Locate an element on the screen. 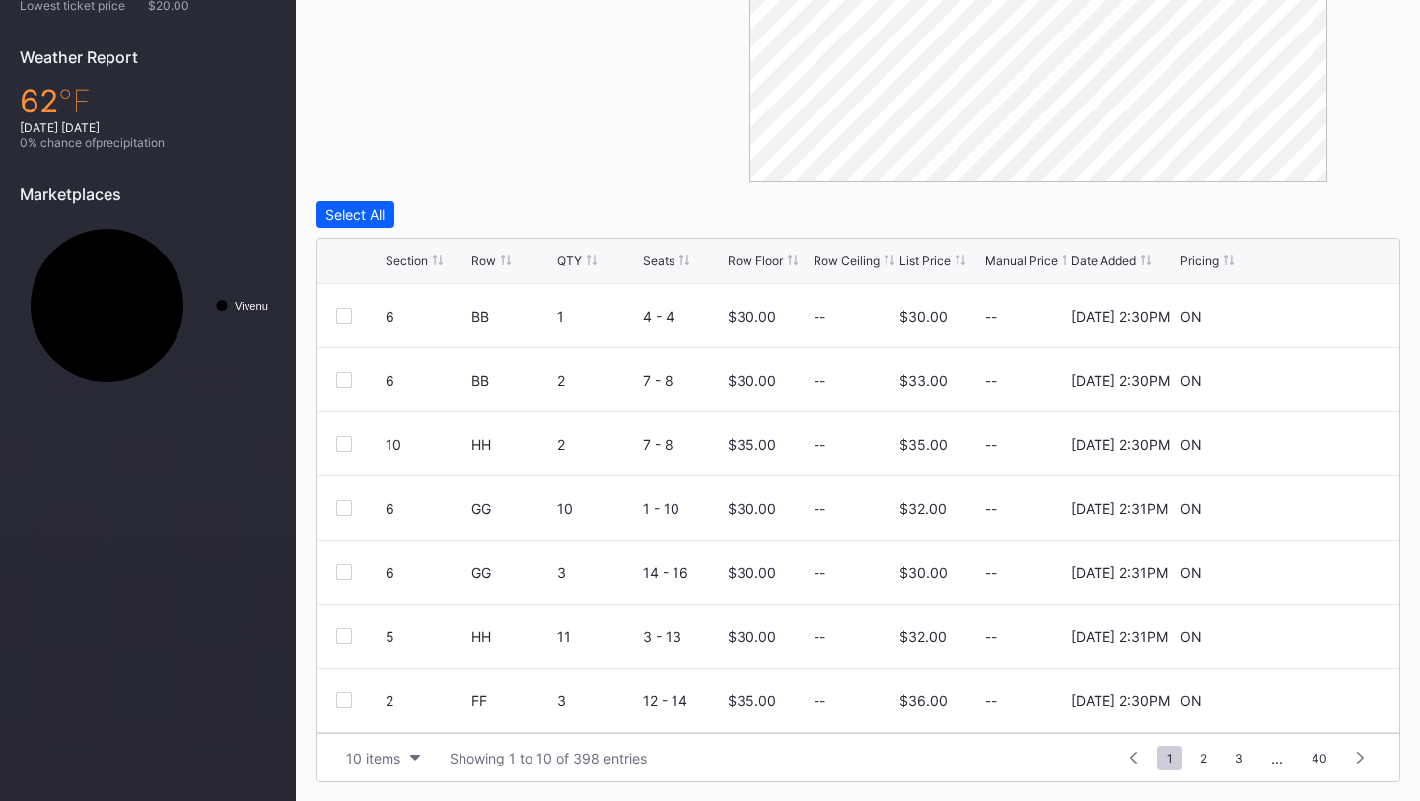 This screenshot has width=1420, height=801. div: Pricing is located at coordinates (1199, 260).